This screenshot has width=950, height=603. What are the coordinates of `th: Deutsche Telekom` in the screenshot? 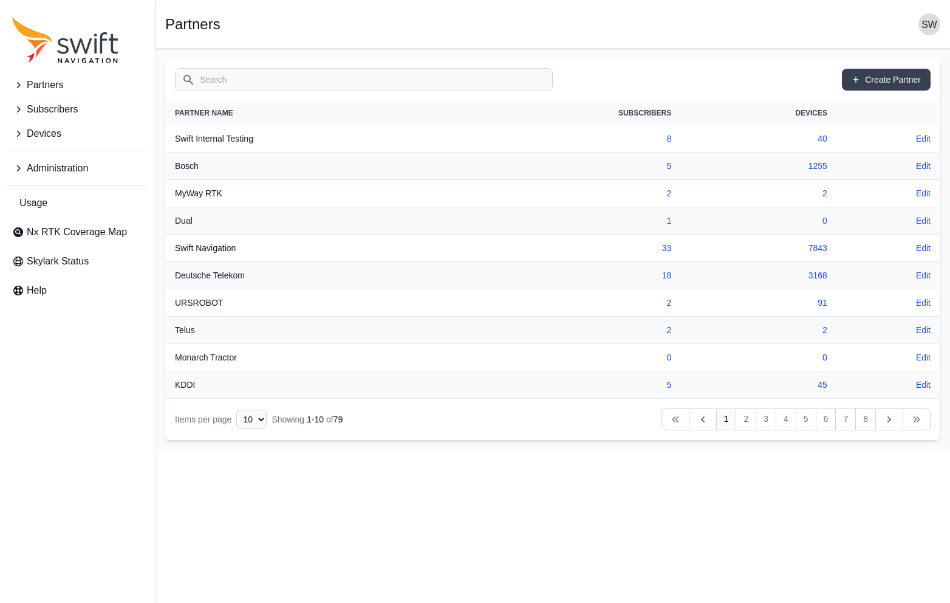 It's located at (313, 275).